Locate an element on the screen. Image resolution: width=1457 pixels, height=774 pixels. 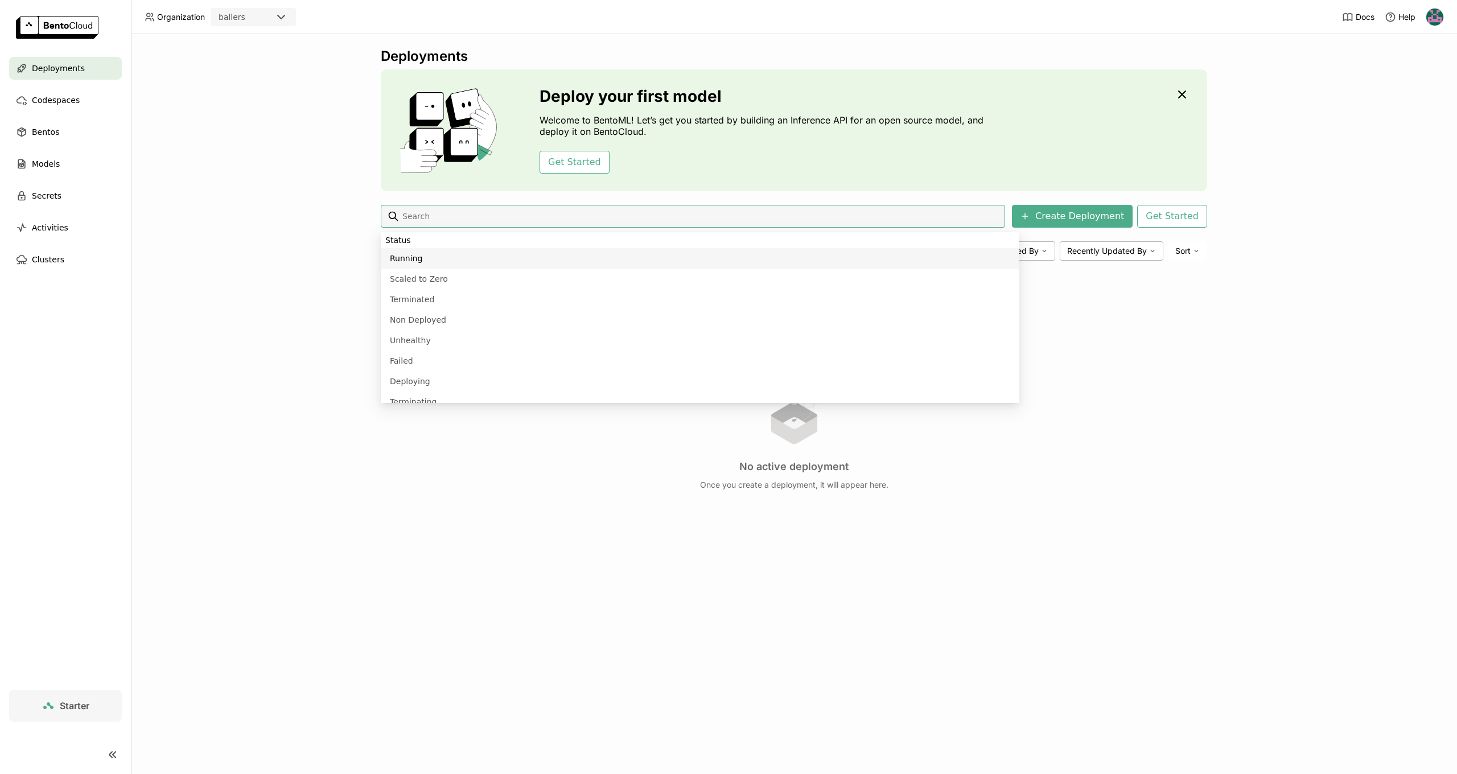
div: ballers is located at coordinates (232, 17).